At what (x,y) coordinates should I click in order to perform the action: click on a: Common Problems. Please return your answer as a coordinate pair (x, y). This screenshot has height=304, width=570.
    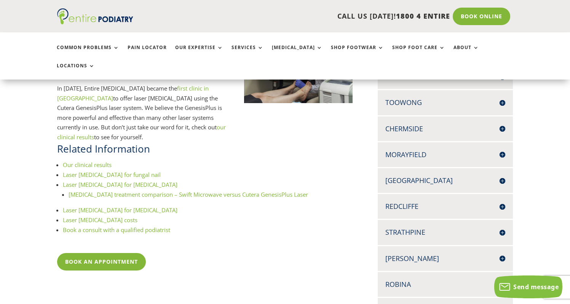
    Looking at the image, I should click on (88, 53).